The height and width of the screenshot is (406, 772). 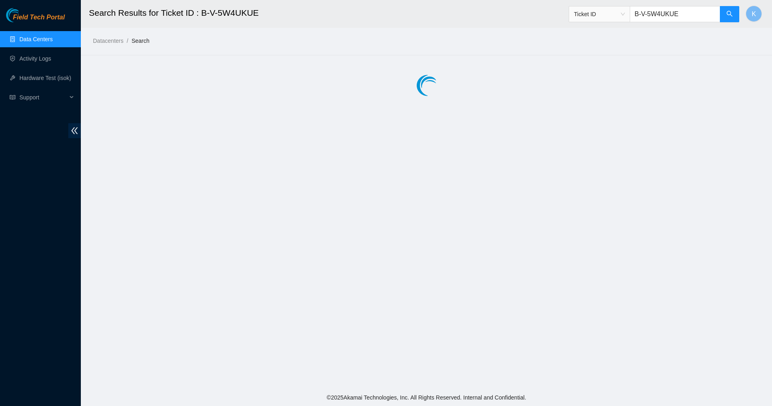 I want to click on a: Hardware Test (isok), so click(x=45, y=78).